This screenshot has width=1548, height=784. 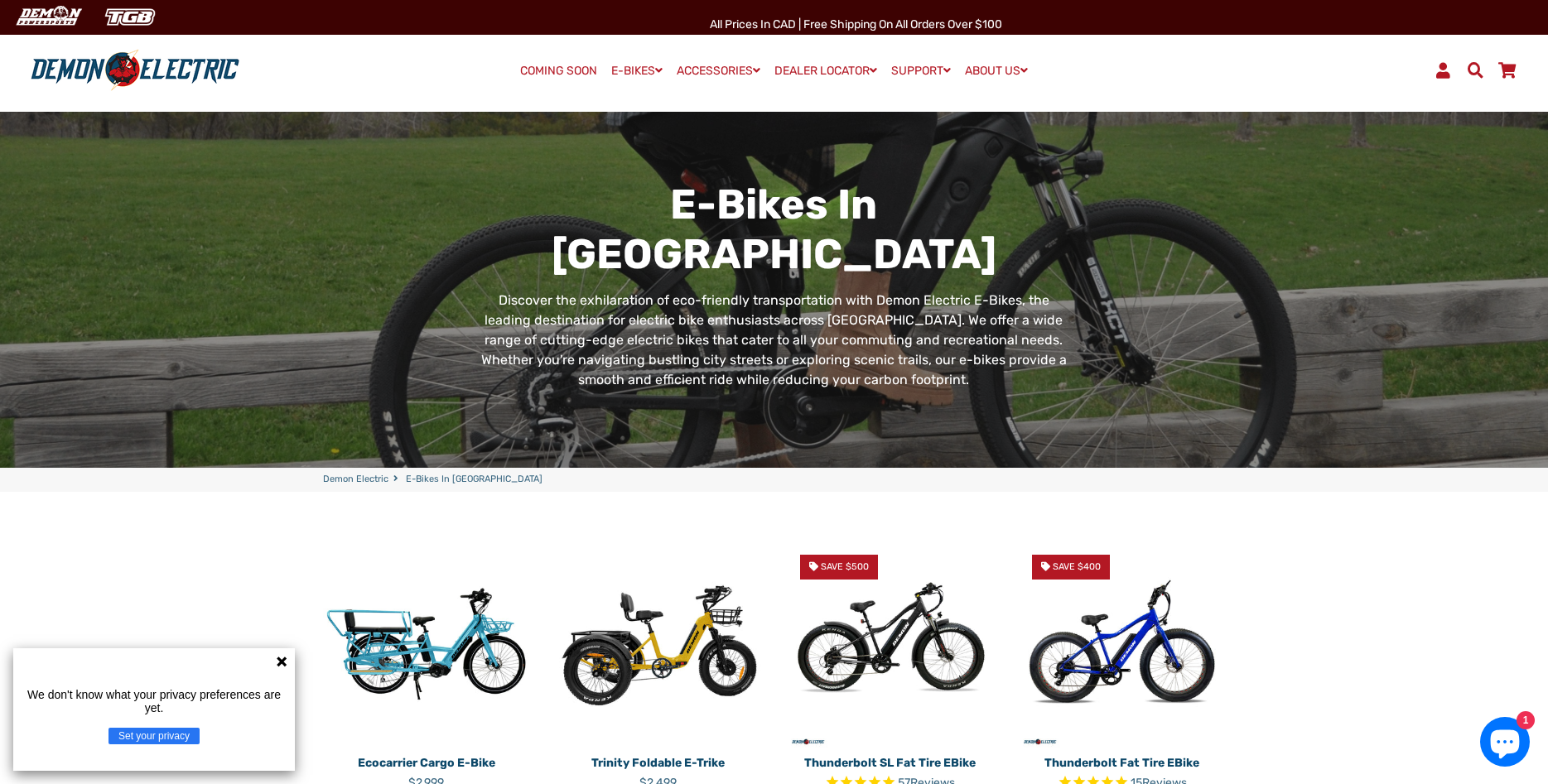 I want to click on a: ABOUT US, so click(x=996, y=71).